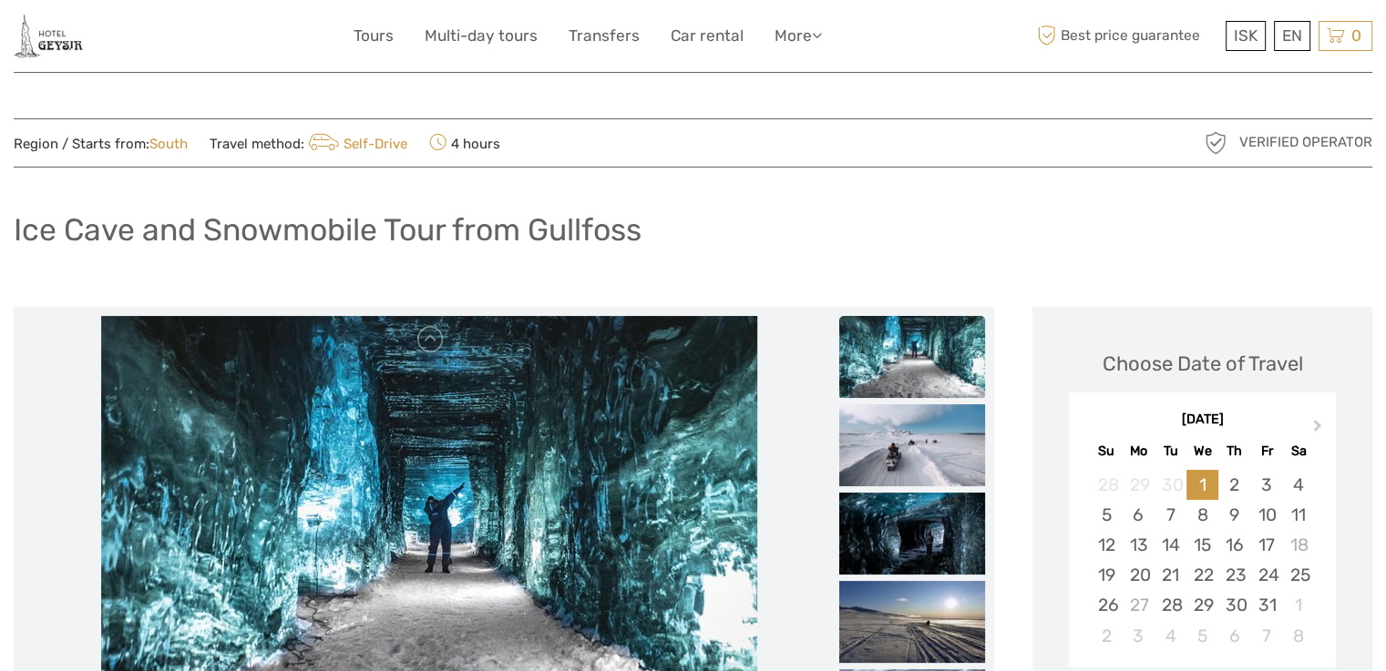  Describe the element at coordinates (1265, 545) in the screenshot. I see `div: Choose Friday, October 17th, 2025` at that location.